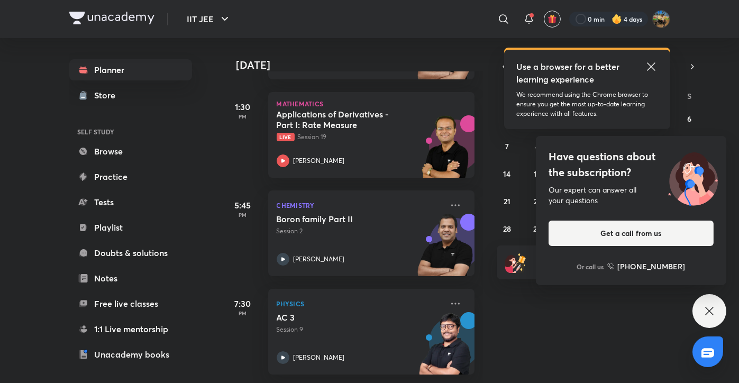 The height and width of the screenshot is (383, 739). Describe the element at coordinates (243, 107) in the screenshot. I see `h5: 1:30` at that location.